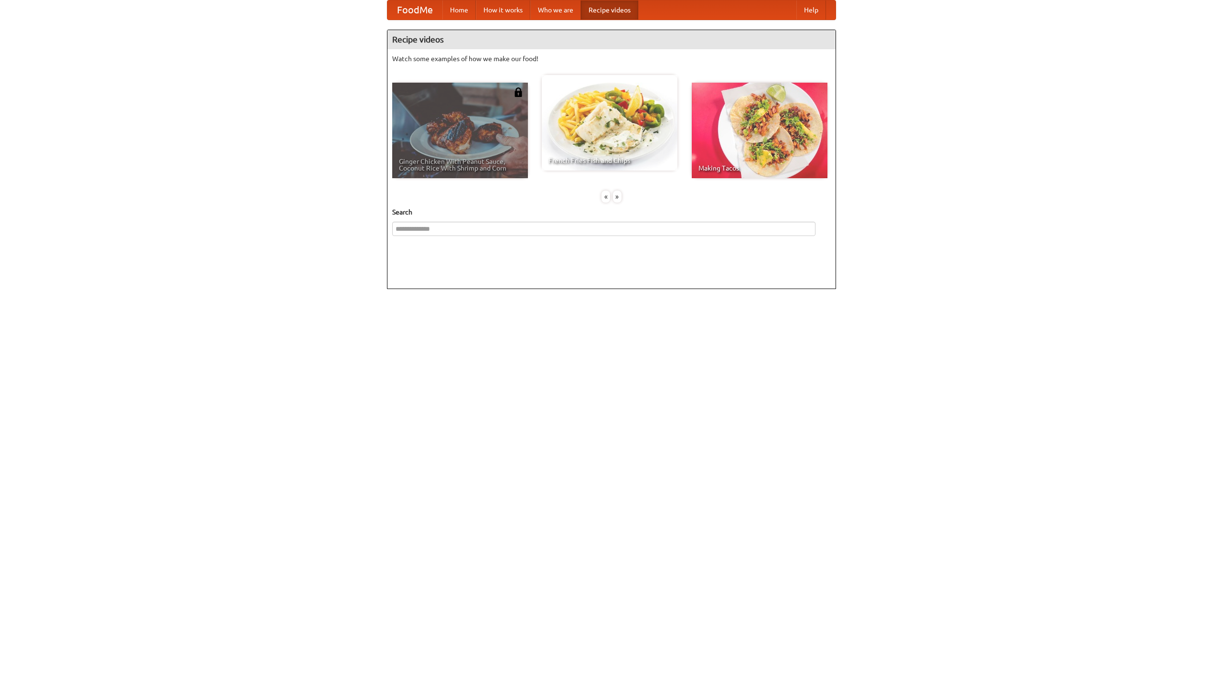  I want to click on a: How it works, so click(503, 10).